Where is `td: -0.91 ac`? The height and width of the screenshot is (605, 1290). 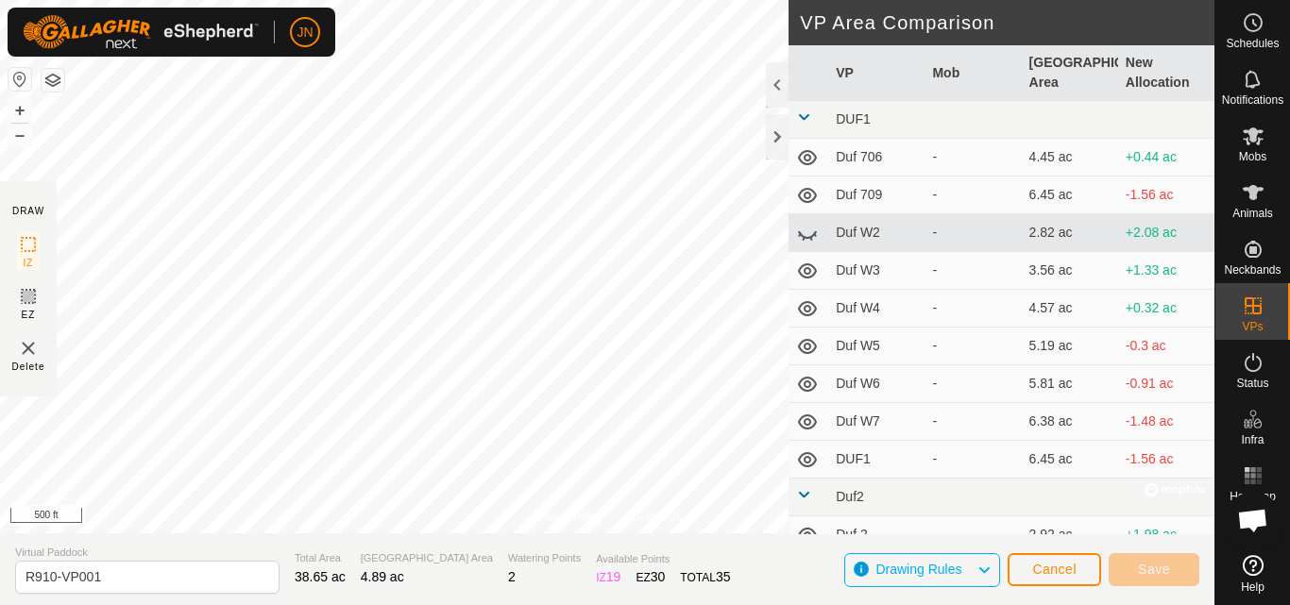 td: -0.91 ac is located at coordinates (1166, 384).